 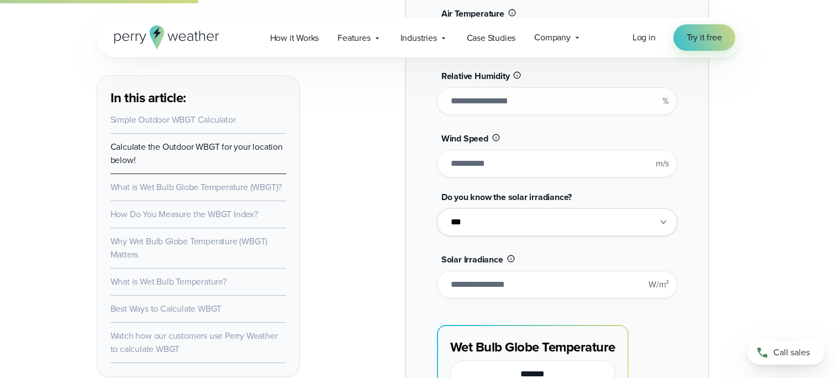 What do you see at coordinates (552, 38) in the screenshot?
I see `span: Company` at bounding box center [552, 38].